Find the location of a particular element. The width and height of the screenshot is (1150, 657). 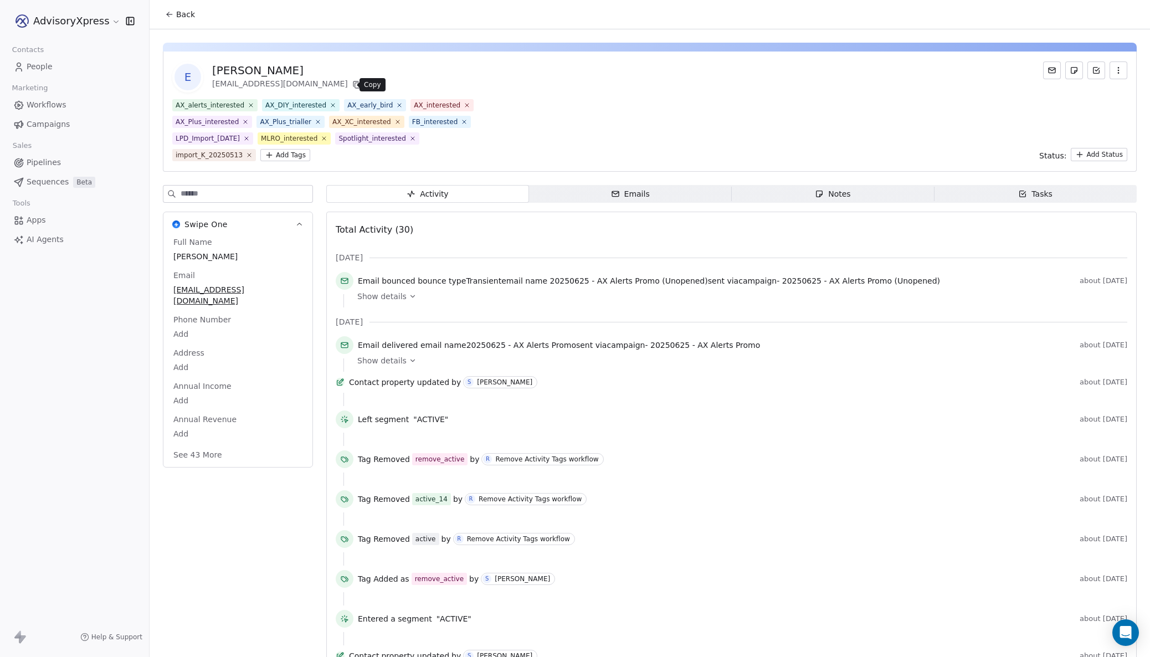

button: Back is located at coordinates (180, 14).